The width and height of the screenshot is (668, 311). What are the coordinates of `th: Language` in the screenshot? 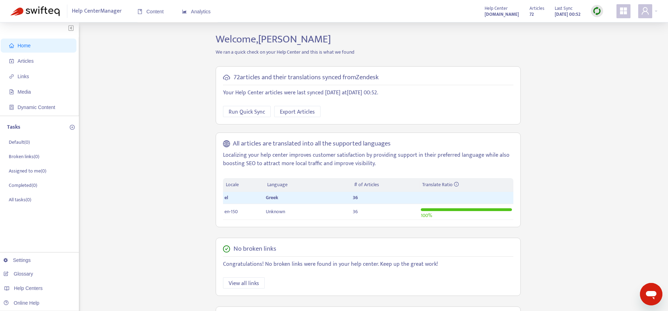 It's located at (308, 185).